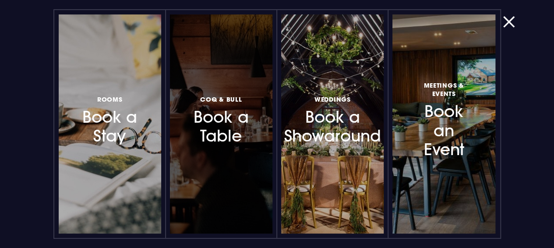 This screenshot has width=554, height=248. What do you see at coordinates (444, 124) in the screenshot?
I see `a: Meetings & EventsBook an Event` at bounding box center [444, 124].